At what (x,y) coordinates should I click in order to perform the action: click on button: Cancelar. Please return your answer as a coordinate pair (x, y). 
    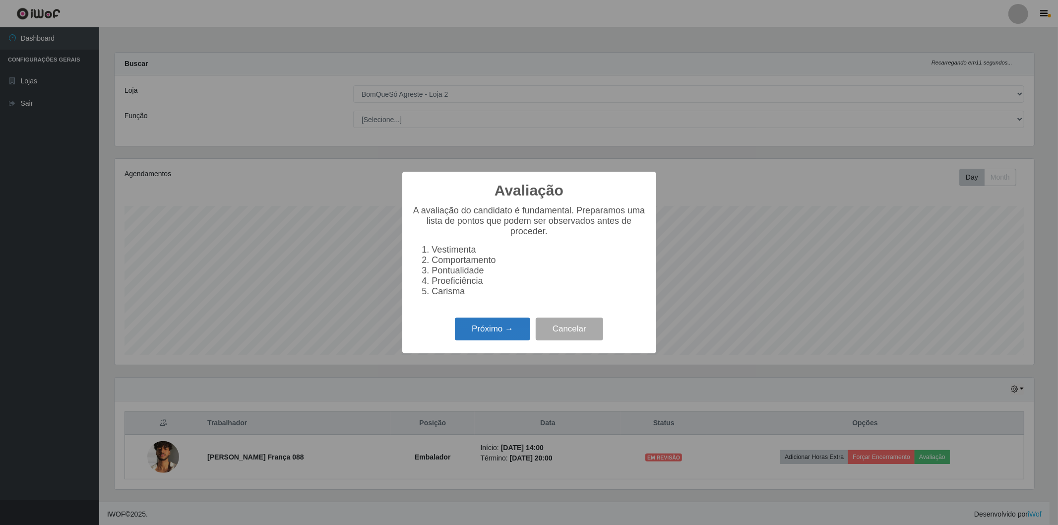
    Looking at the image, I should click on (569, 329).